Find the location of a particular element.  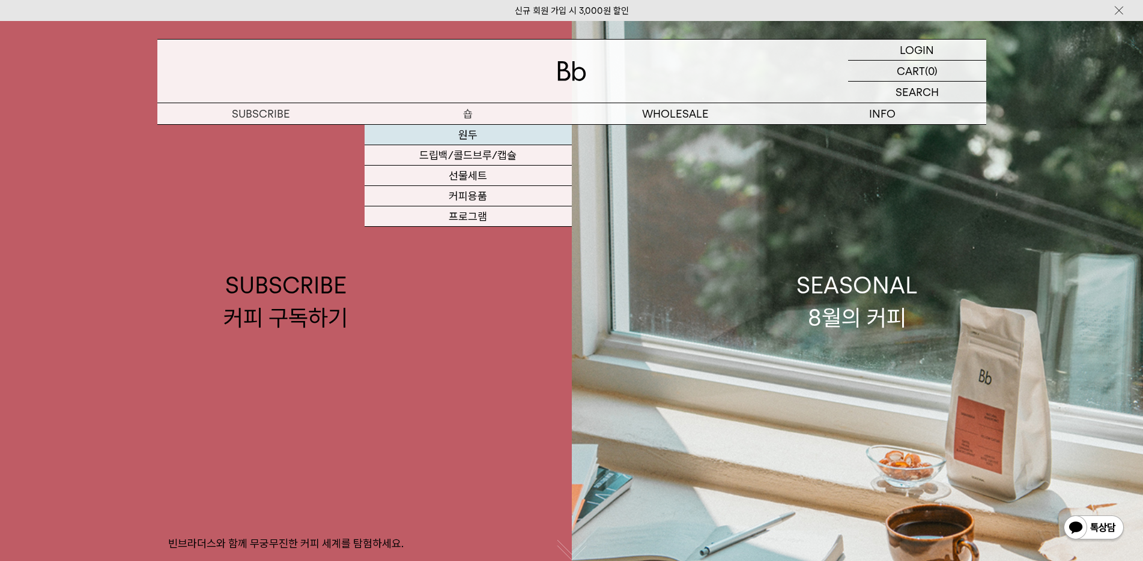

a: 숍 is located at coordinates (468, 113).